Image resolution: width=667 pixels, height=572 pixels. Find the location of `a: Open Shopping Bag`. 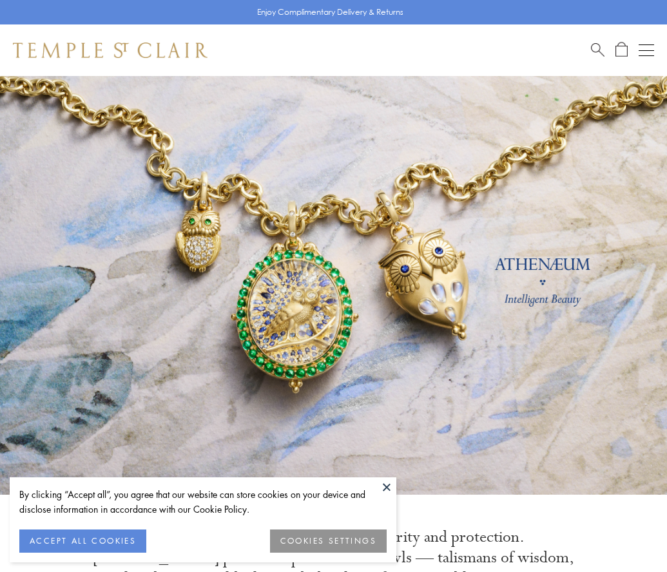

a: Open Shopping Bag is located at coordinates (621, 50).